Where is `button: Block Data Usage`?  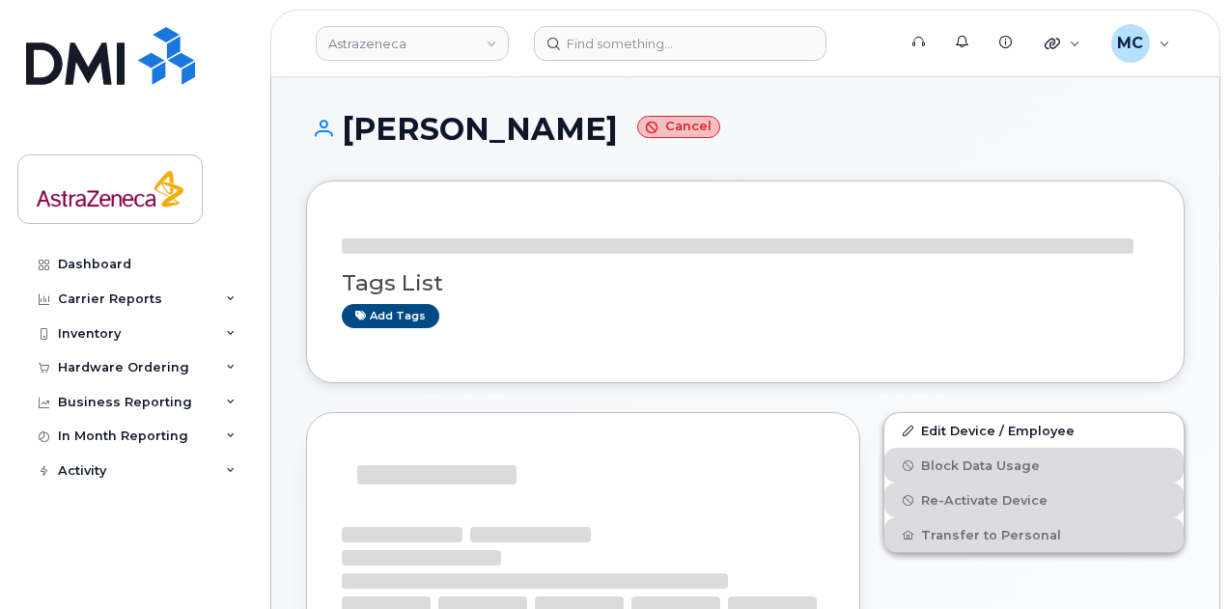 button: Block Data Usage is located at coordinates (1034, 465).